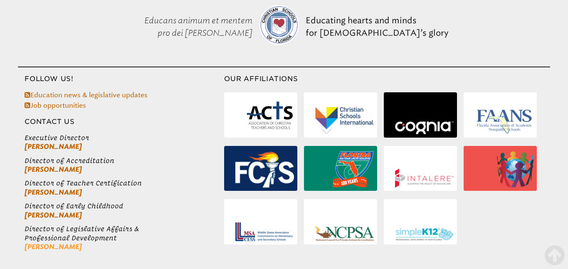 This screenshot has height=269, width=568. Describe the element at coordinates (515, 169) in the screenshot. I see `img: International Alliance for School Accreditation` at that location.